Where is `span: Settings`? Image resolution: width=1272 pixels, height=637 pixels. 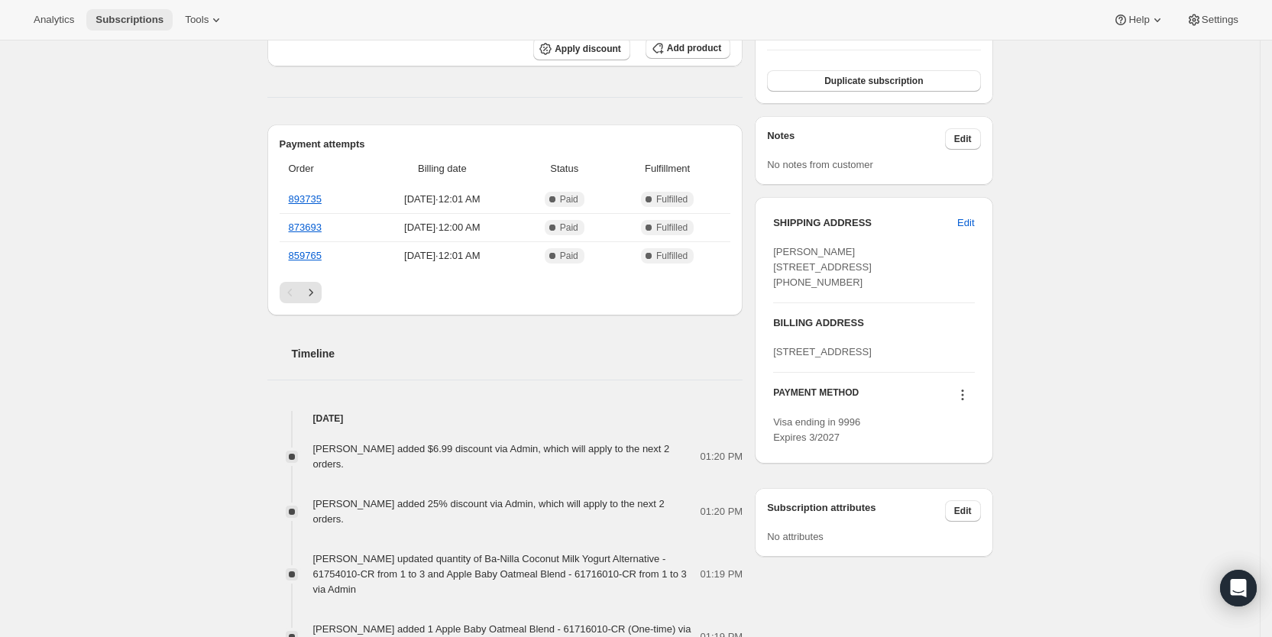
span: Settings is located at coordinates (1220, 20).